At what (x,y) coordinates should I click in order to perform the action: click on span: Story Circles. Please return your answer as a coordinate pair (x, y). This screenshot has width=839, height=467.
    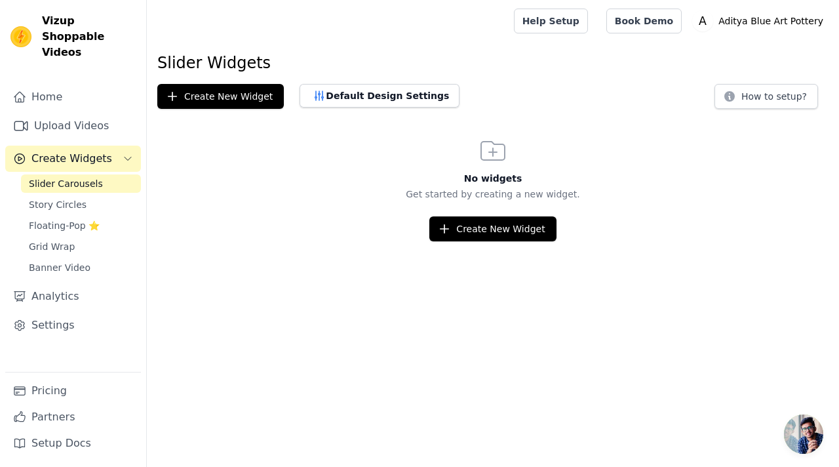
    Looking at the image, I should click on (58, 205).